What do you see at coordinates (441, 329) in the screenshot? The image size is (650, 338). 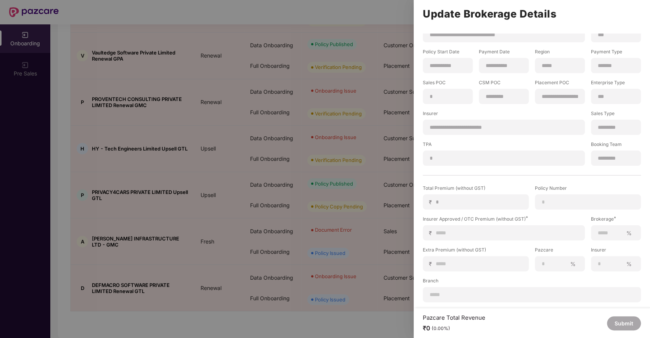 I see `div: (0.00%)` at bounding box center [441, 329].